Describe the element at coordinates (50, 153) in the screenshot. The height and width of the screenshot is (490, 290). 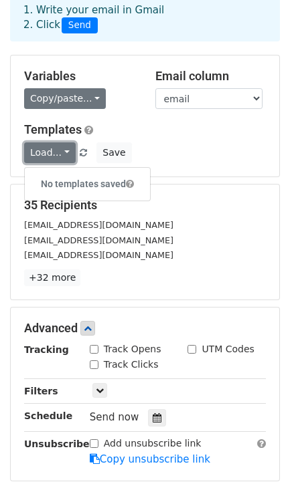
I see `a: Load...` at that location.